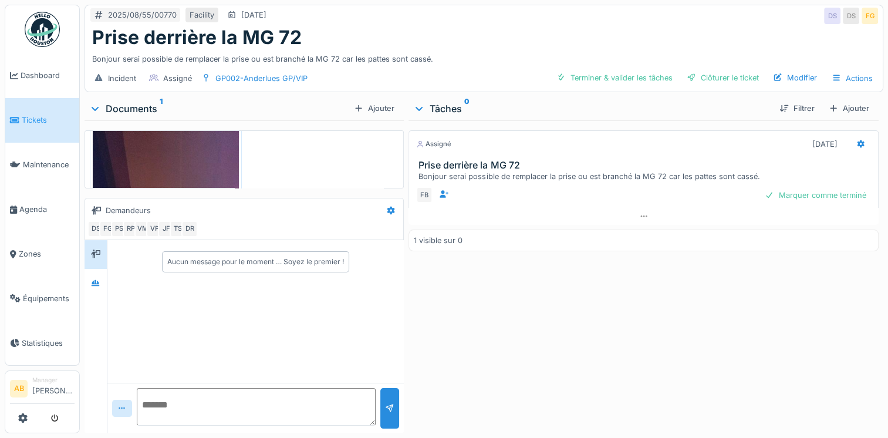  Describe the element at coordinates (161, 109) in the screenshot. I see `sup: 1` at that location.